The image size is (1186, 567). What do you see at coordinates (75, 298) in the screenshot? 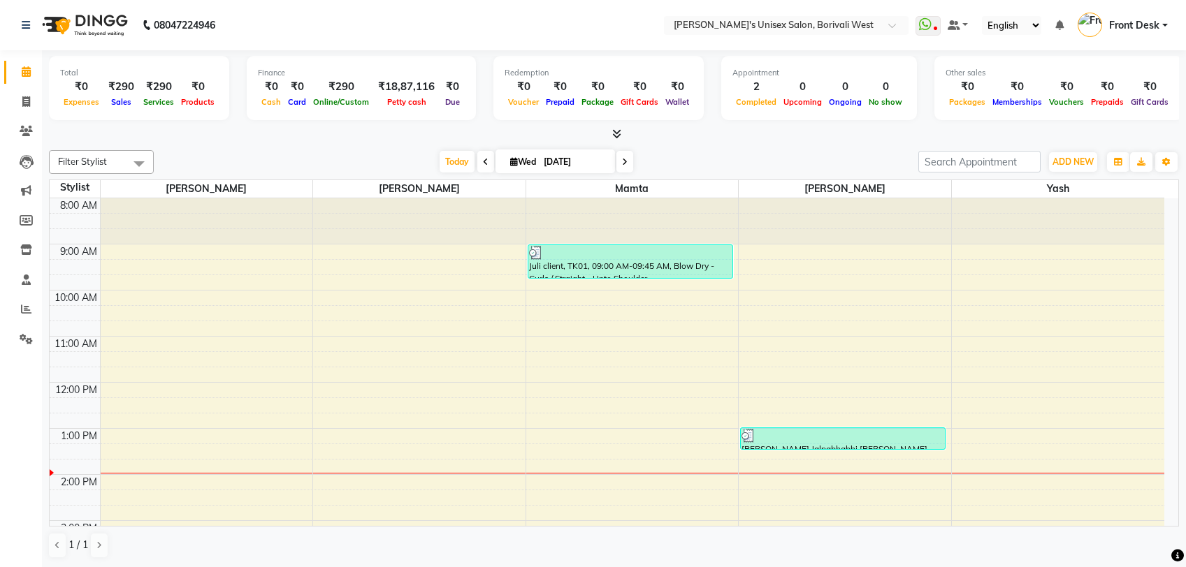
I see `div: 10:00 AM` at bounding box center [75, 298].